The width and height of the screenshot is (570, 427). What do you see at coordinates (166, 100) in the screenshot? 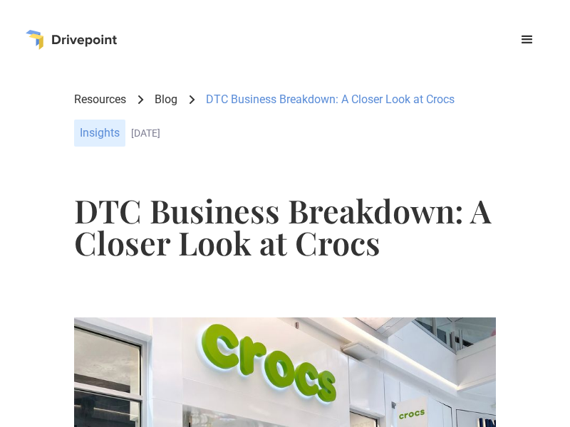
I see `a: Blog` at bounding box center [166, 100].